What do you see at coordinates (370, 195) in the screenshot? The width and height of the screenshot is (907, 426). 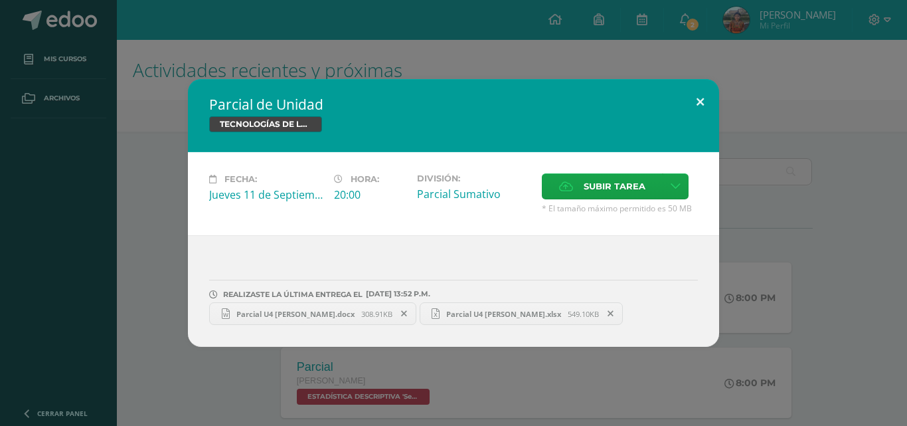 I see `div: 20:00` at bounding box center [370, 195].